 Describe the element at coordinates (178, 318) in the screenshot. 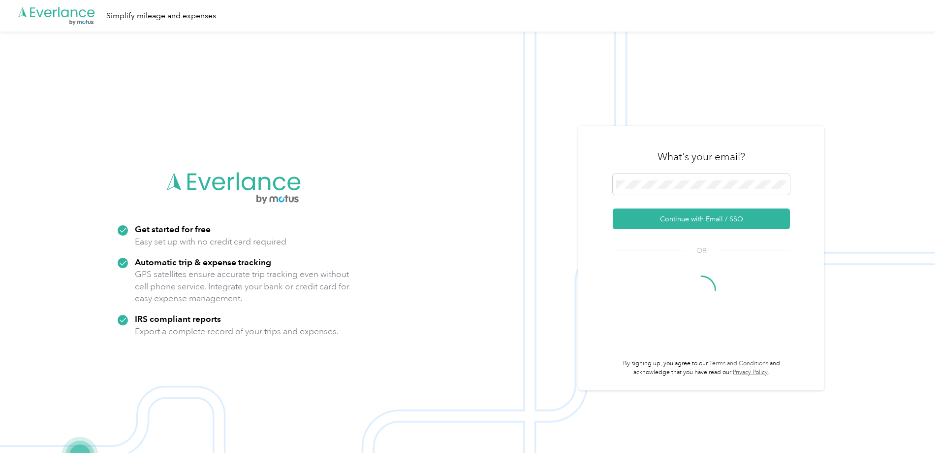

I see `strong: IRS compliant reports` at that location.